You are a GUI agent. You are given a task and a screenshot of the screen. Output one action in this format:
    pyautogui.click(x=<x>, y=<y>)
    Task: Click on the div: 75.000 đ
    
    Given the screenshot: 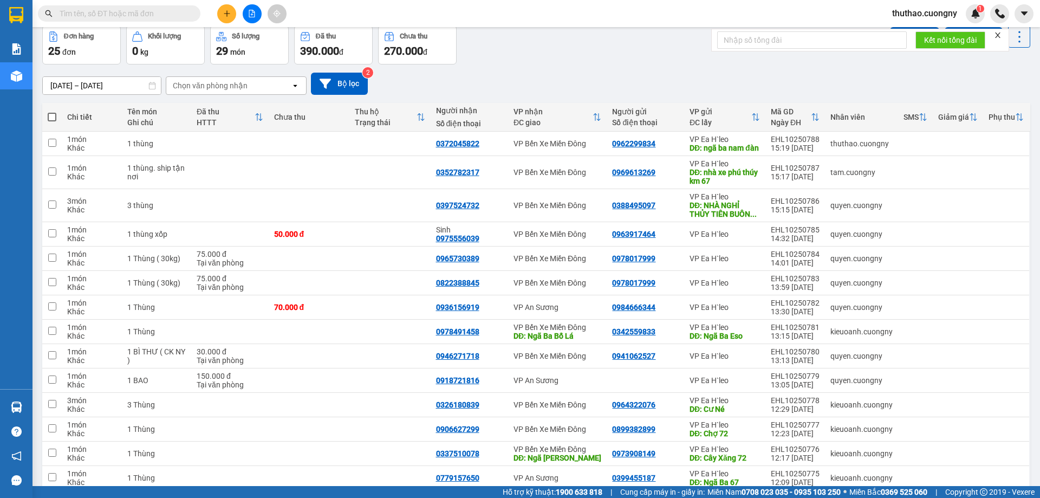 What is the action you would take?
    pyautogui.click(x=230, y=279)
    